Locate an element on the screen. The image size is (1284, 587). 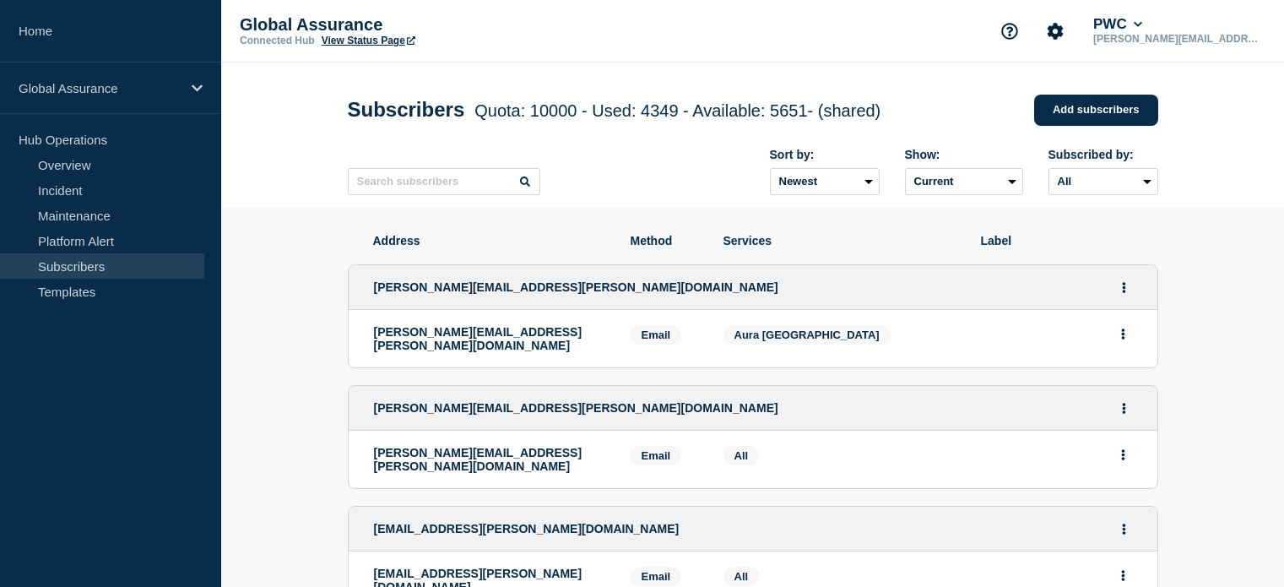
span: Label is located at coordinates (1057, 241).